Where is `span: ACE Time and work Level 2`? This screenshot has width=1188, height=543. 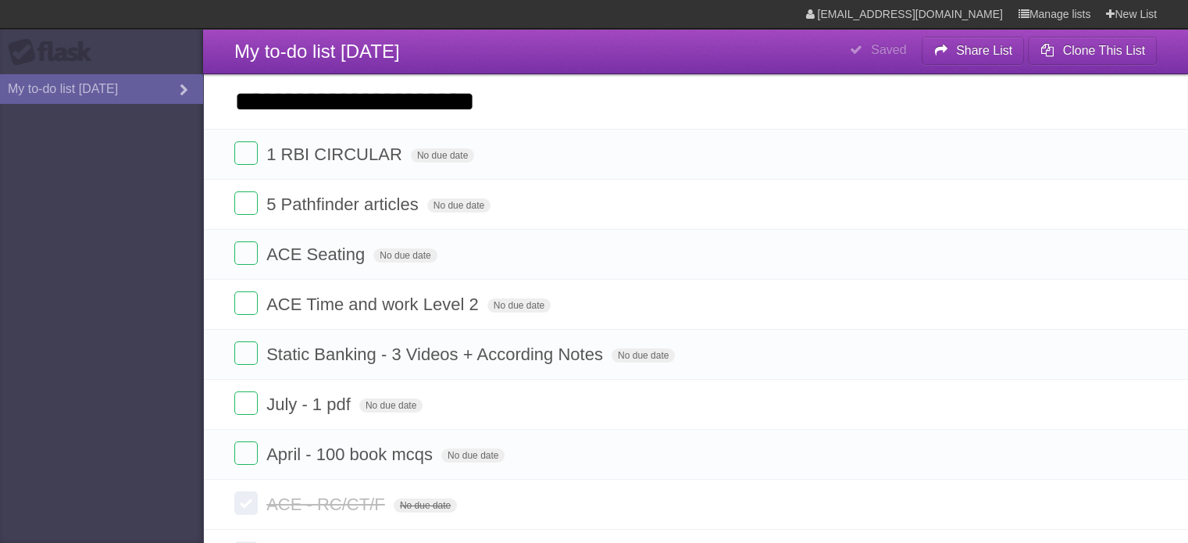
span: ACE Time and work Level 2 is located at coordinates (374, 304).